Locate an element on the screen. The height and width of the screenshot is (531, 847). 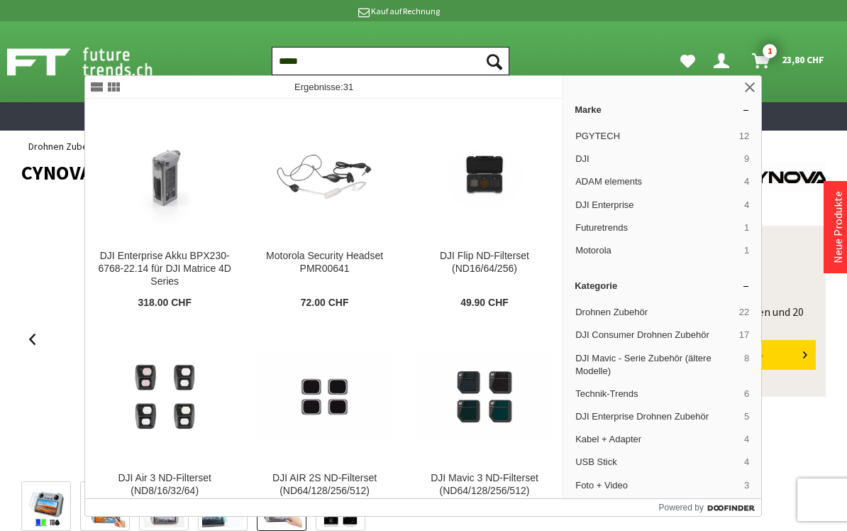
span: Motorola is located at coordinates (657, 250).